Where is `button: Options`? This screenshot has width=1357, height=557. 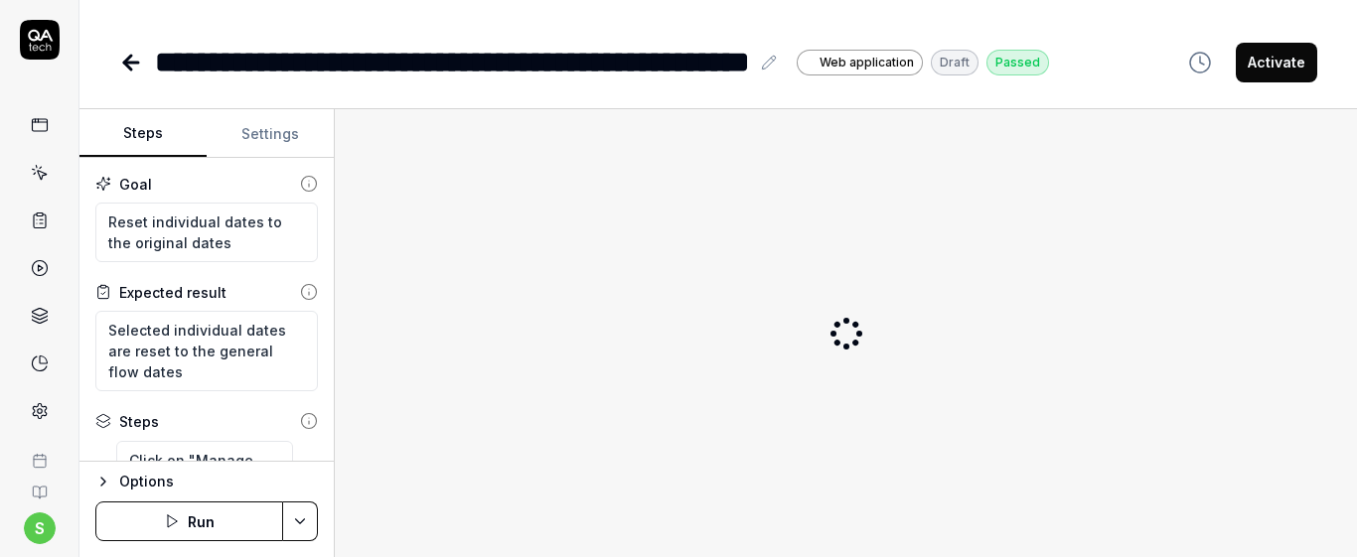
button: Options is located at coordinates (207, 482).